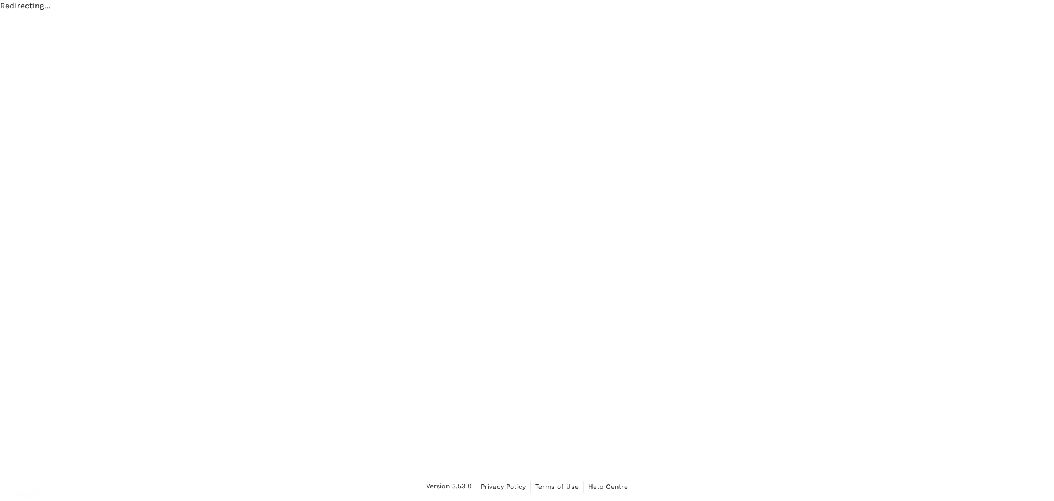 This screenshot has width=1054, height=501. What do you see at coordinates (503, 487) in the screenshot?
I see `span: Privacy Policy` at bounding box center [503, 487].